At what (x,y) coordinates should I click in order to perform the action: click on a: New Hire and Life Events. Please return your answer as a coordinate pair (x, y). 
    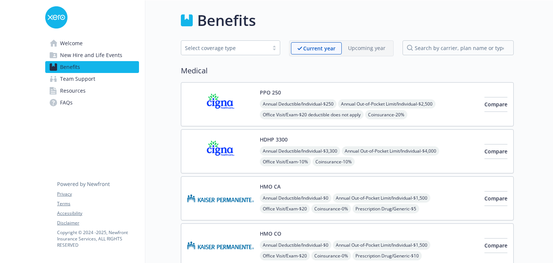
    Looking at the image, I should click on (92, 55).